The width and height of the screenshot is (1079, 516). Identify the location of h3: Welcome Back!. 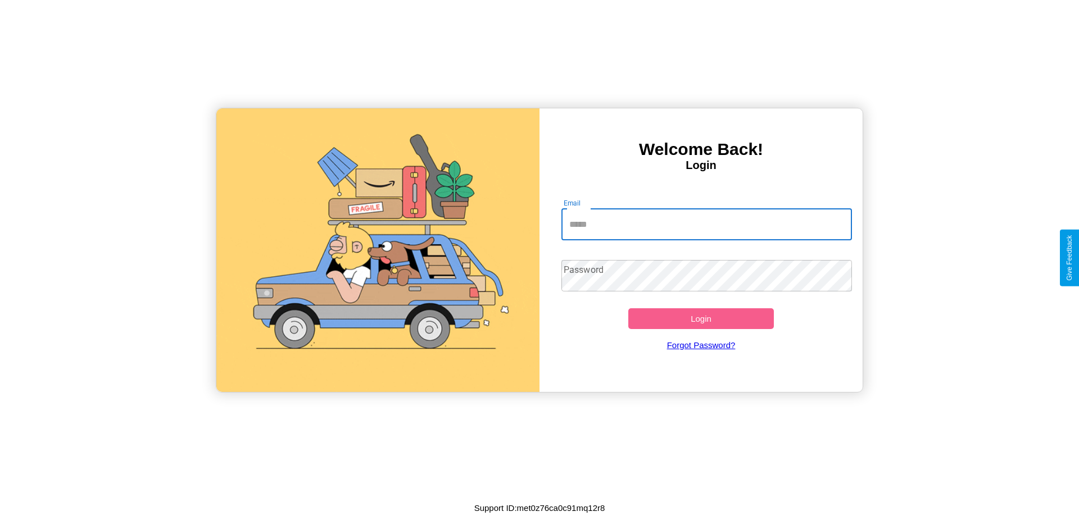
(701, 149).